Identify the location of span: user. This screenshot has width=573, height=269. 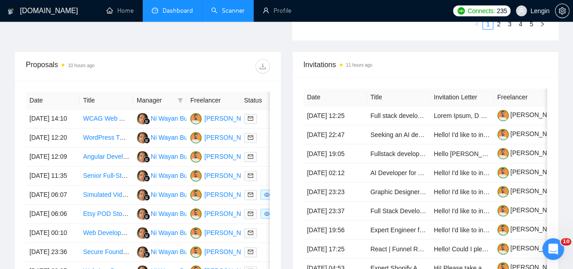
(521, 11).